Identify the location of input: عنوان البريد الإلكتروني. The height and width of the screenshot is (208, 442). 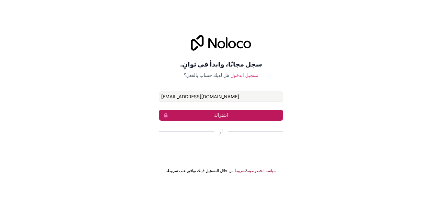
(221, 96).